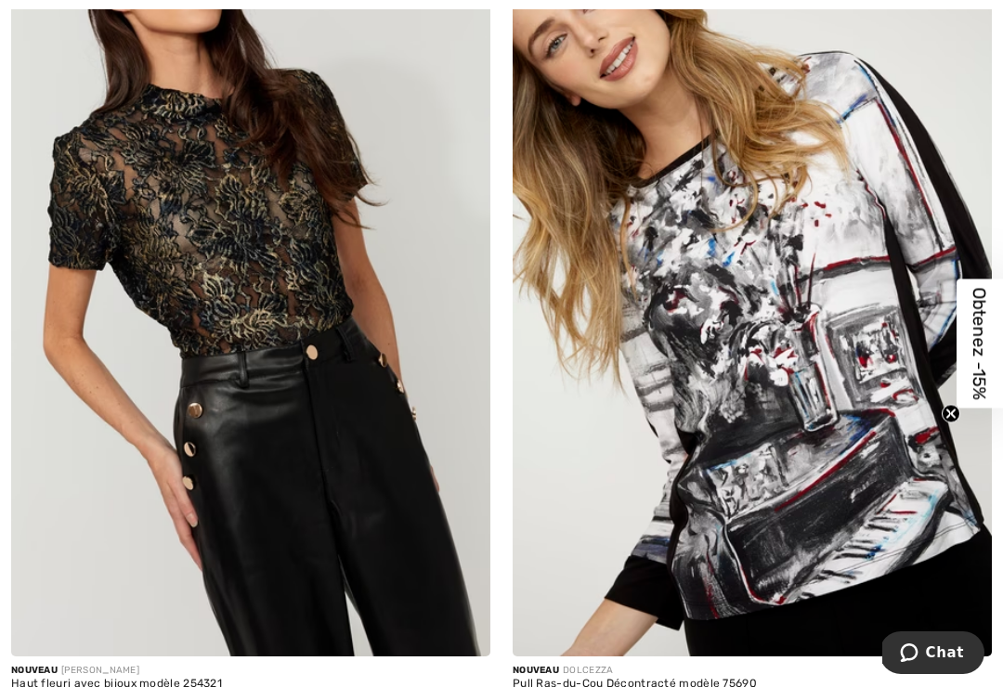  I want to click on div: Obtenez -15%Close teaser, so click(980, 344).